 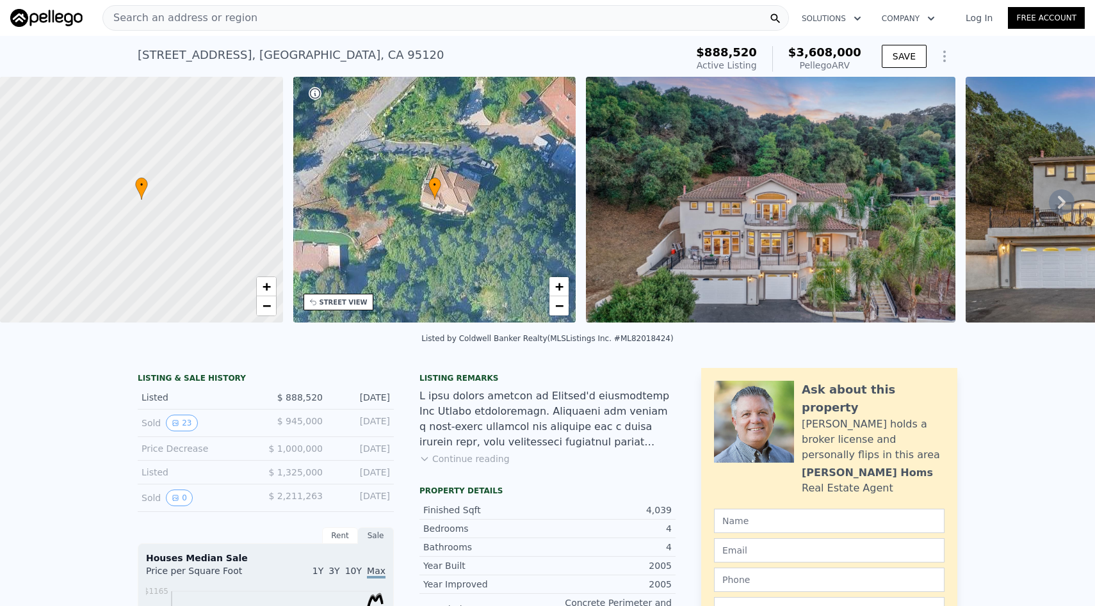 I want to click on div: STREET VIEW, so click(x=343, y=302).